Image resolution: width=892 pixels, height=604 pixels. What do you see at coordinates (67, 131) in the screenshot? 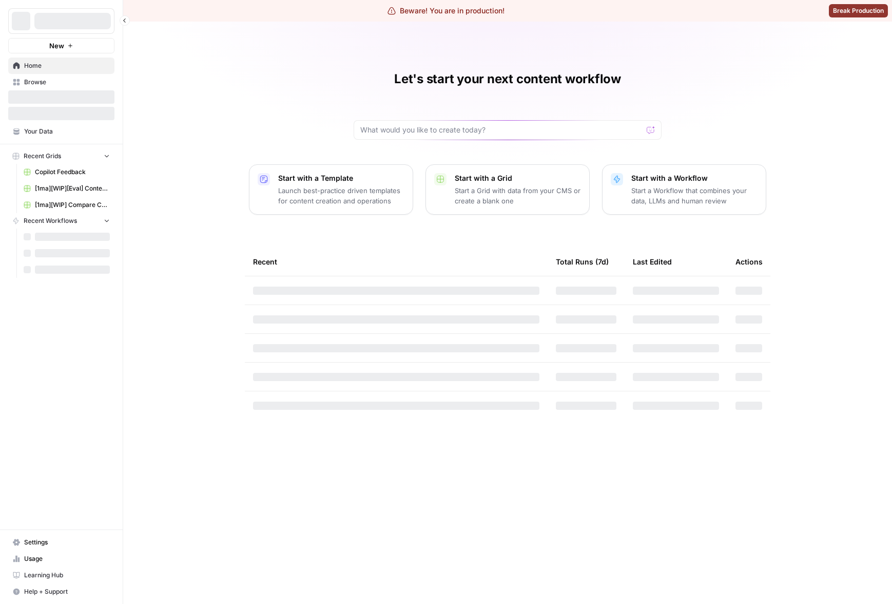
I see `span: Your Data` at bounding box center [67, 131].